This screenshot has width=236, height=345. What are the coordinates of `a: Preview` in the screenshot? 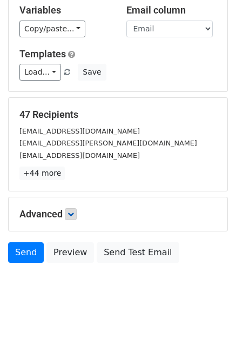 It's located at (70, 252).